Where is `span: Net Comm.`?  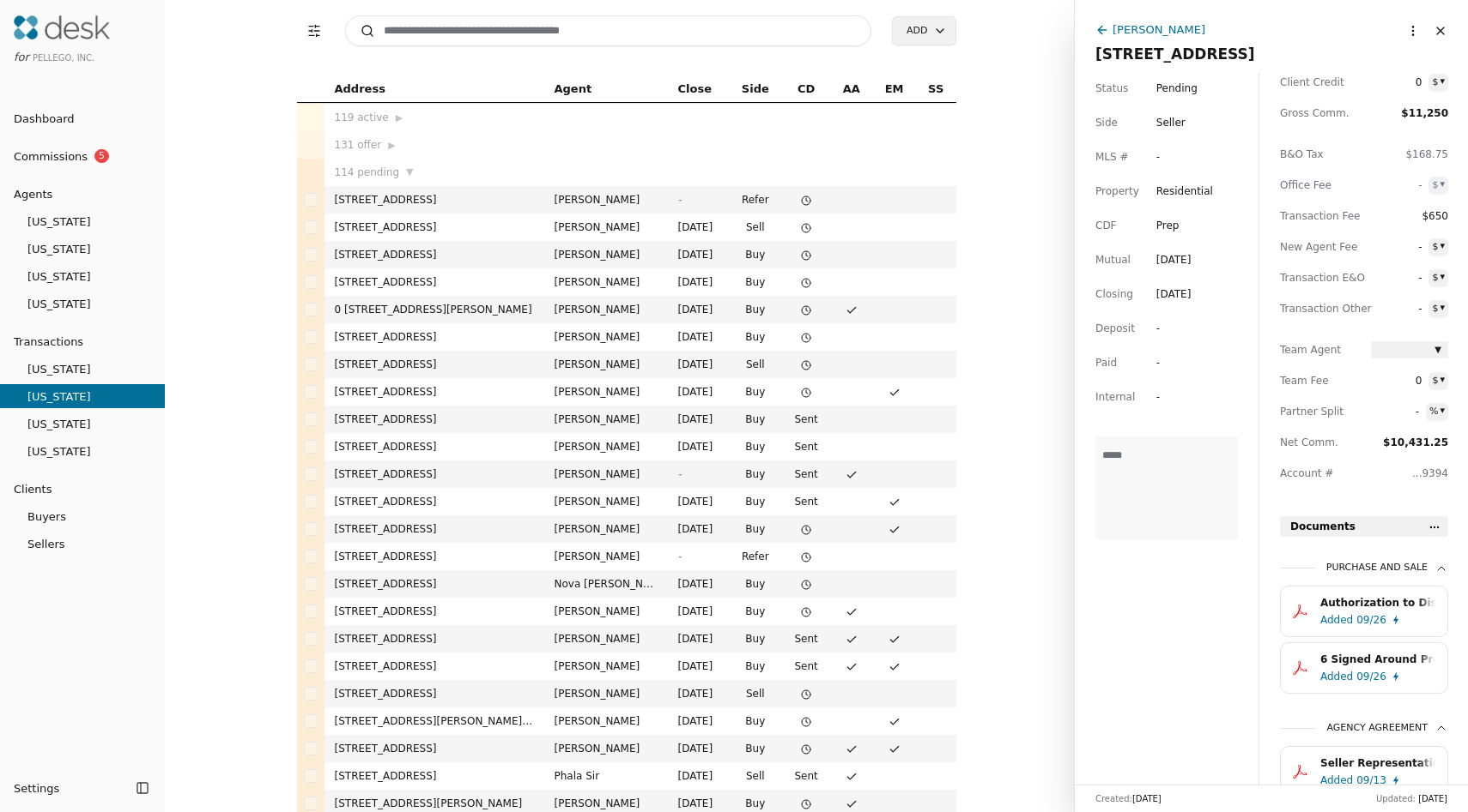
span: Net Comm. is located at coordinates (1318, 443).